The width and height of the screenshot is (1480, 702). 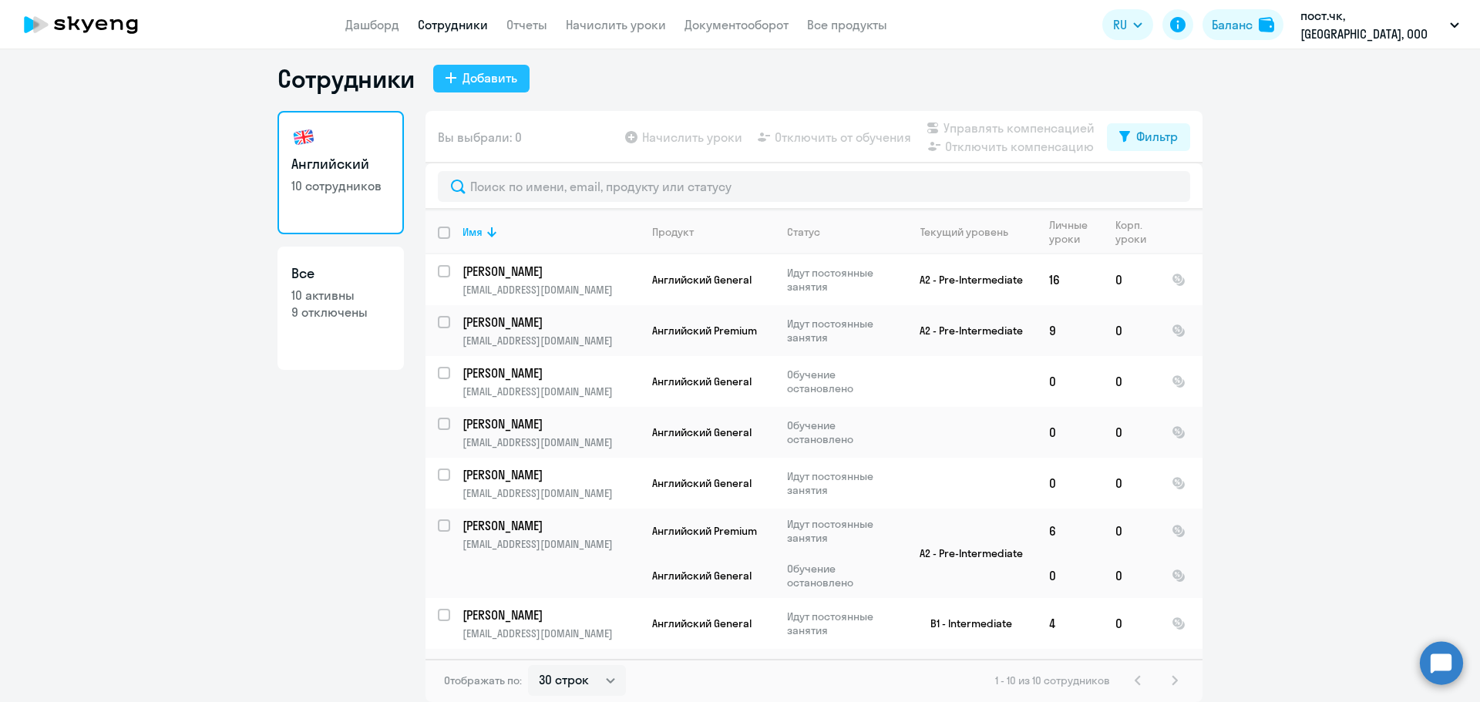 I want to click on div: Продукт, so click(x=673, y=232).